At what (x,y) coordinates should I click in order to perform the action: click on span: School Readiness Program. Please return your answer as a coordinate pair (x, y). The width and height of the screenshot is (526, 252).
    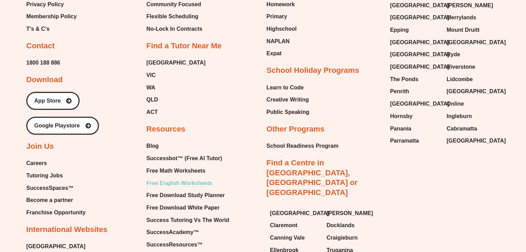
    Looking at the image, I should click on (303, 146).